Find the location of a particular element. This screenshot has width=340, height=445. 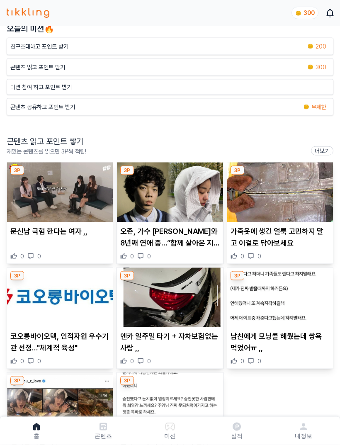

p: 친구초대하고 포인트 받기 is located at coordinates (39, 46).